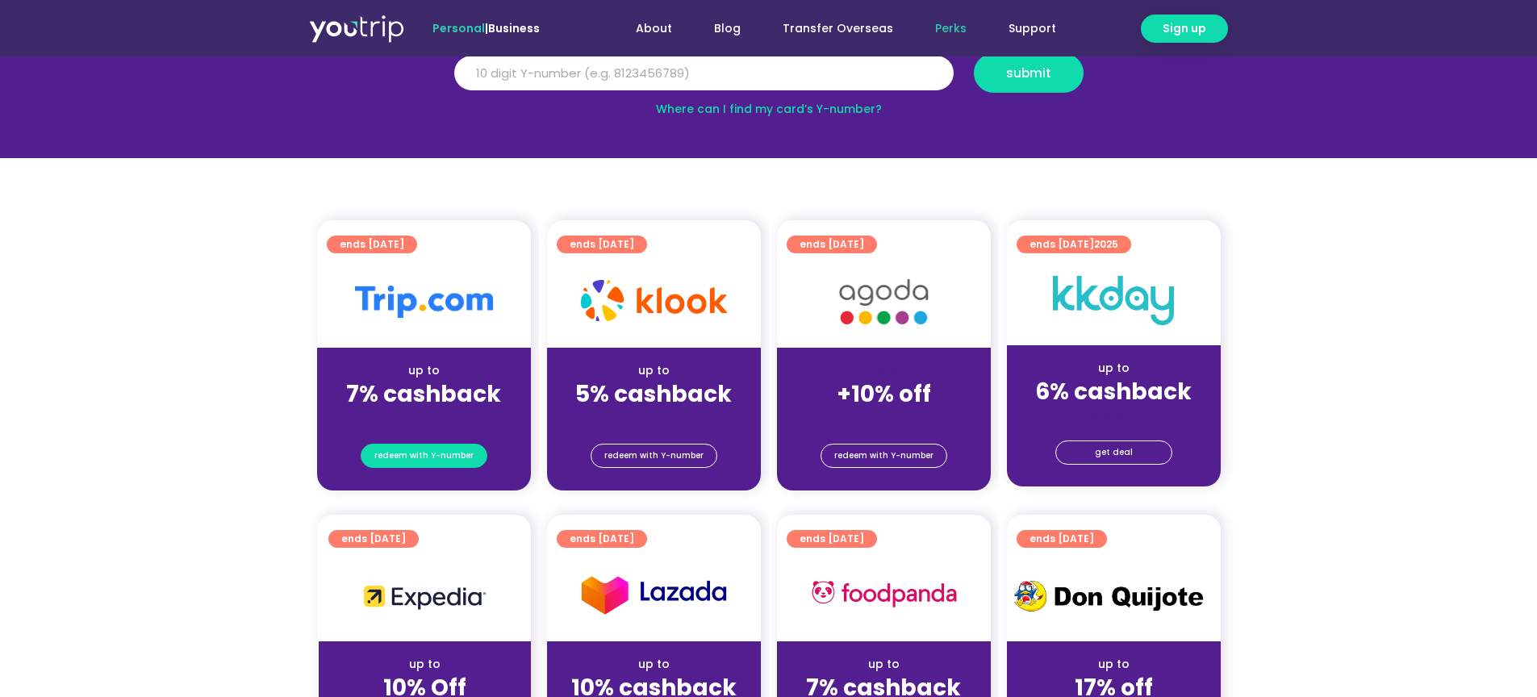  Describe the element at coordinates (1106, 244) in the screenshot. I see `span: 2025` at that location.